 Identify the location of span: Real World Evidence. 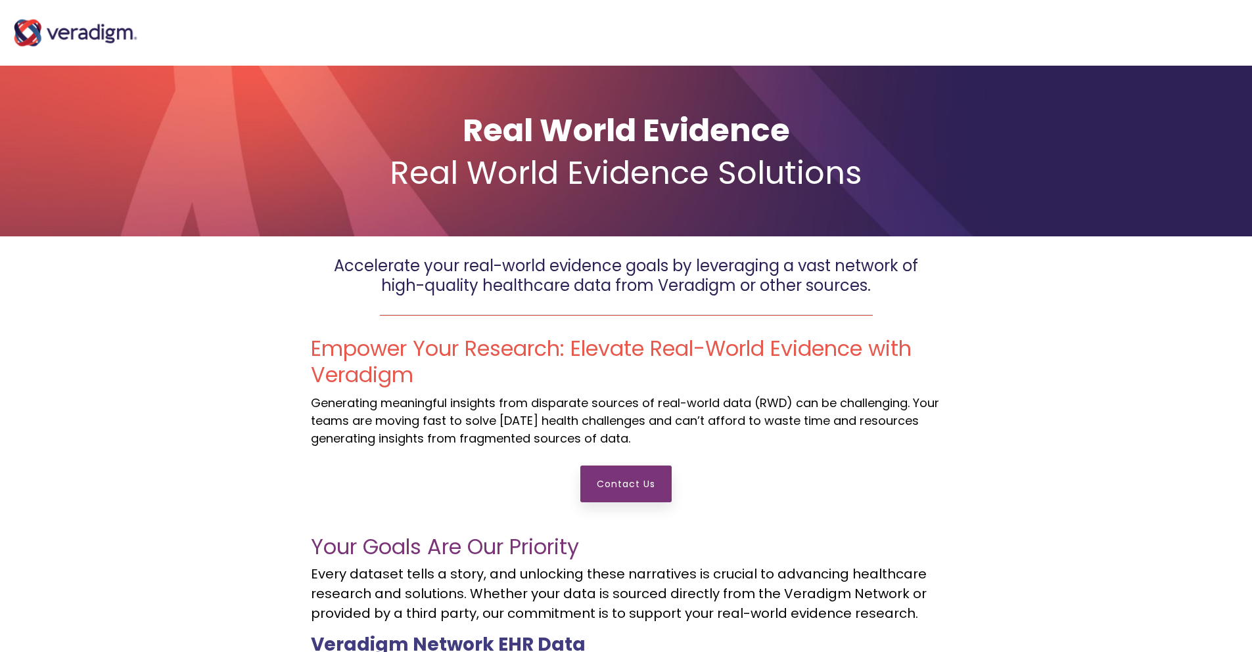
(626, 130).